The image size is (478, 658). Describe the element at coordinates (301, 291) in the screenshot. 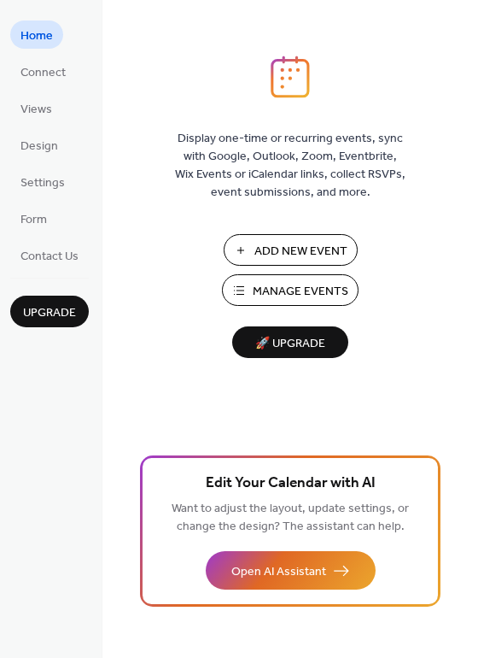

I see `span: Manage Events` at that location.